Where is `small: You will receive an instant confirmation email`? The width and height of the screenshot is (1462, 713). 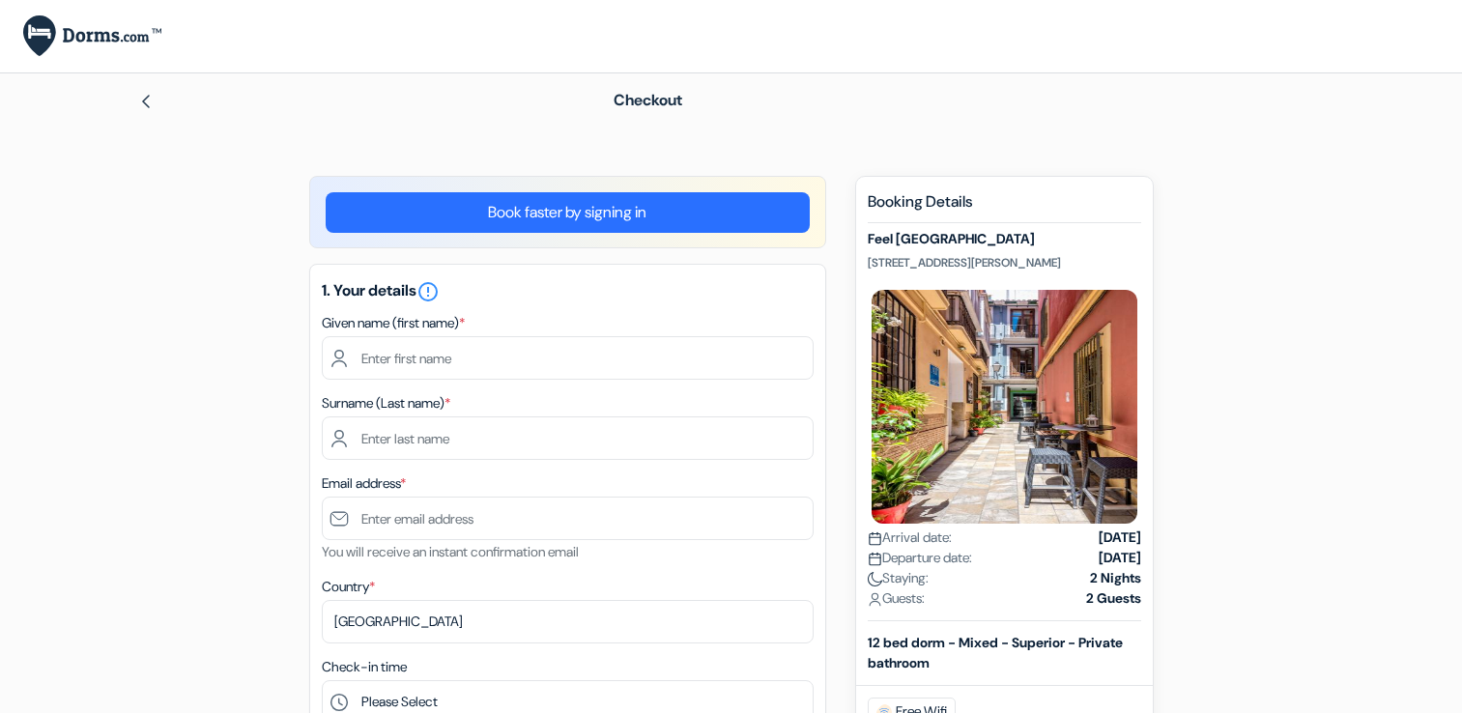 small: You will receive an instant confirmation email is located at coordinates (450, 552).